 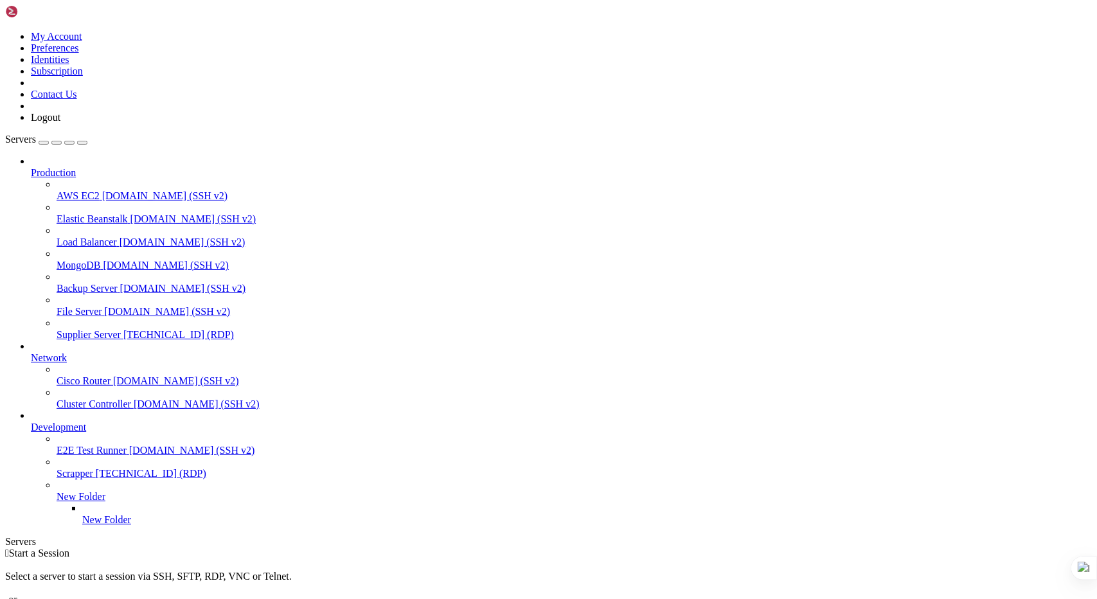 What do you see at coordinates (548, 542) in the screenshot?
I see `div: Servers` at bounding box center [548, 542].